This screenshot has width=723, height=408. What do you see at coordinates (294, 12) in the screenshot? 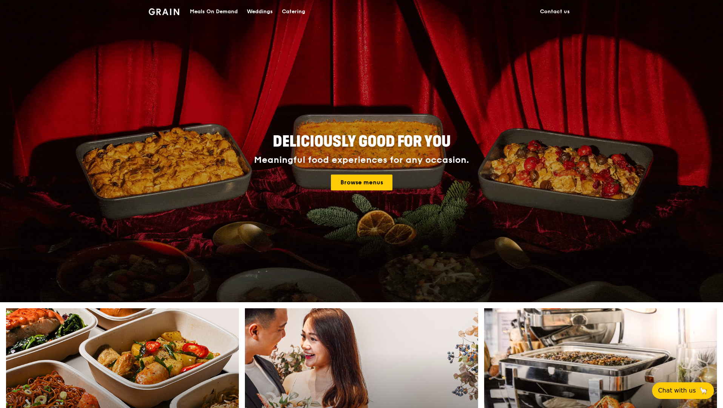
I see `div: Catering` at bounding box center [294, 12].